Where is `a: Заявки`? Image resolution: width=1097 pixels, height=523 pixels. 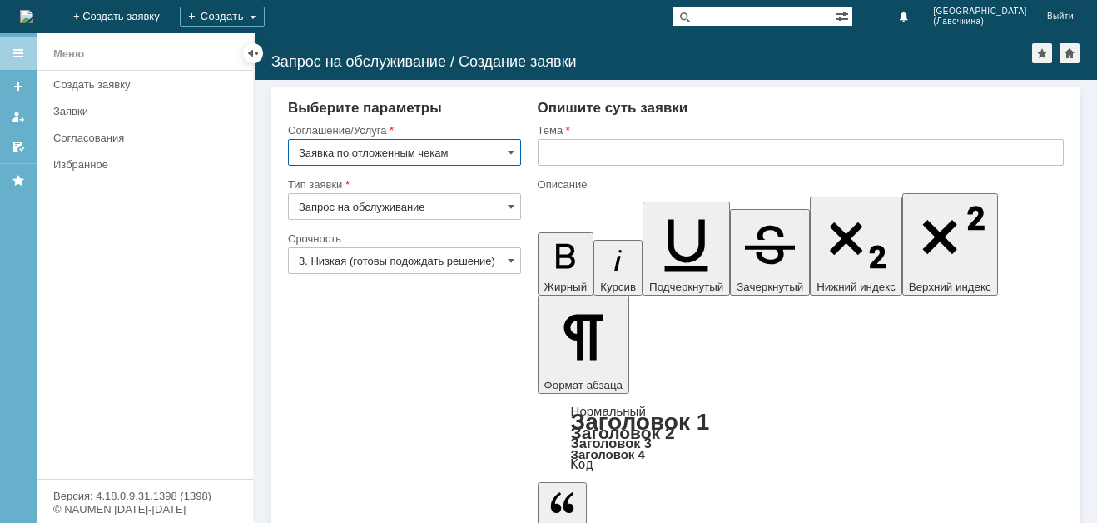 a: Заявки is located at coordinates (148, 111).